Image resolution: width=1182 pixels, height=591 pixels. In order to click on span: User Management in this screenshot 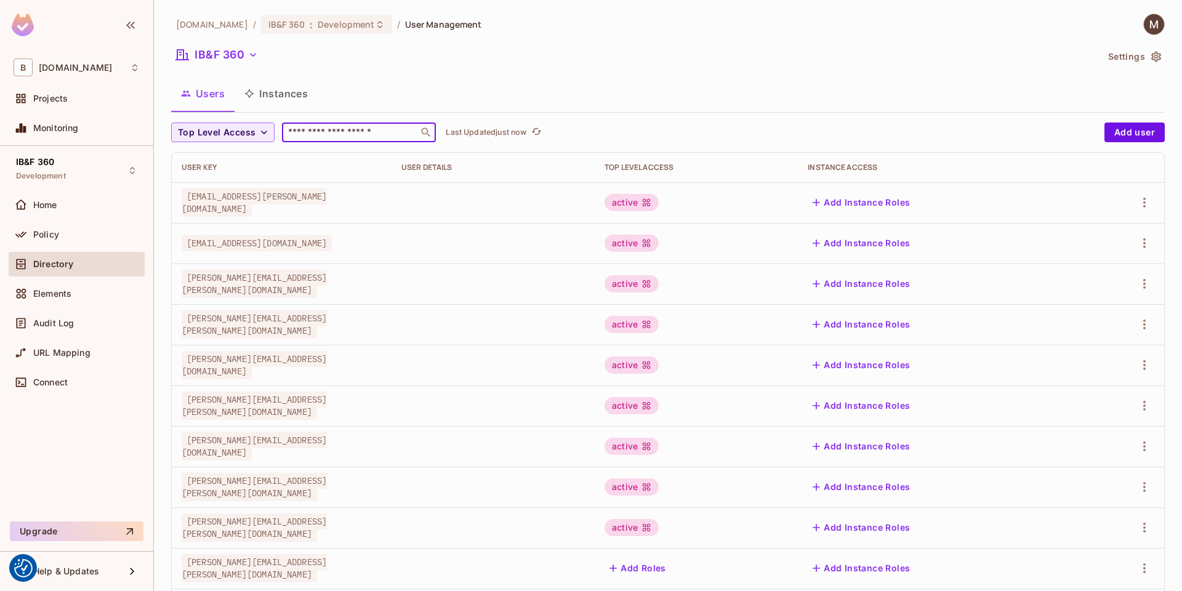, I will do `click(443, 24)`.